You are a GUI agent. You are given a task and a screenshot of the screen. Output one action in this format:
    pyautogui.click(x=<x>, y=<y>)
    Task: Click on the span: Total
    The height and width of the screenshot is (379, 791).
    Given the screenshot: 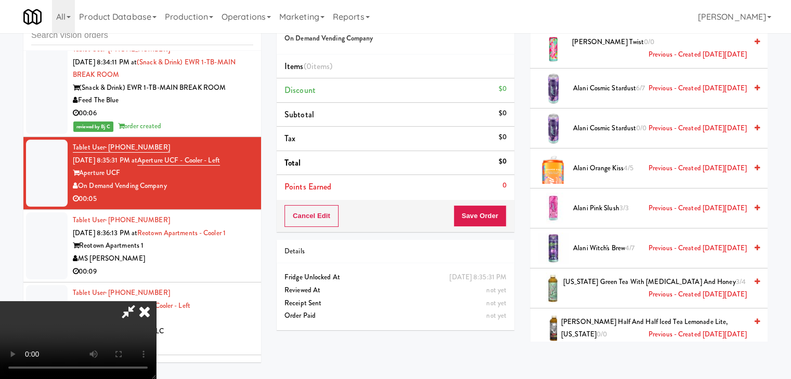 What is the action you would take?
    pyautogui.click(x=293, y=163)
    